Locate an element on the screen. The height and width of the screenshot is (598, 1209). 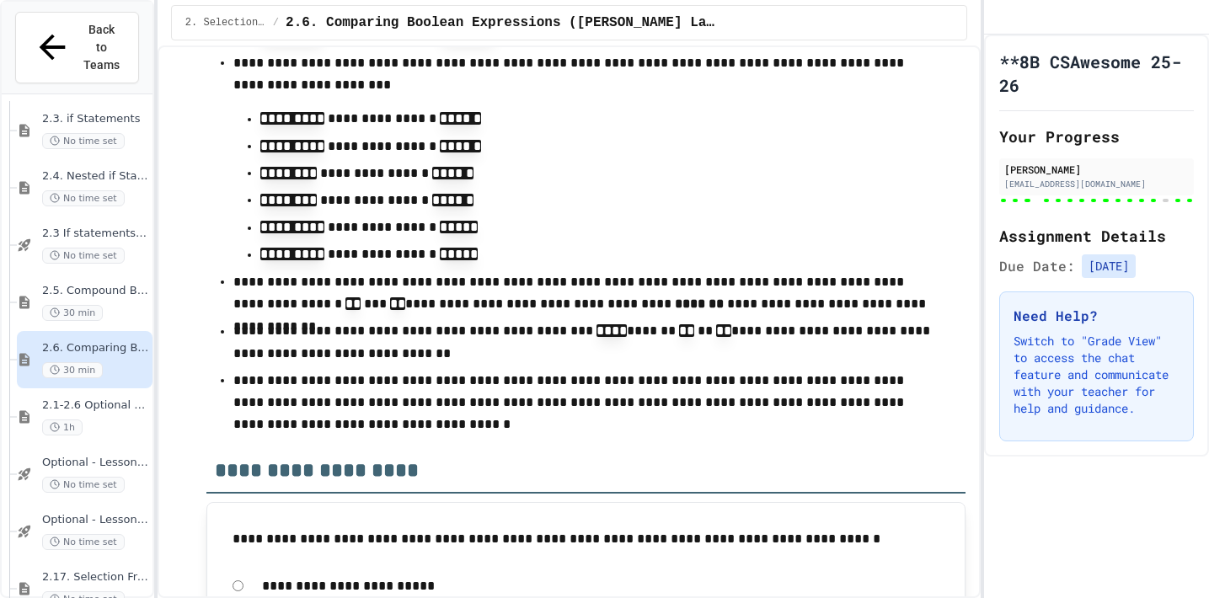
h2: Your Progress is located at coordinates (1096, 137).